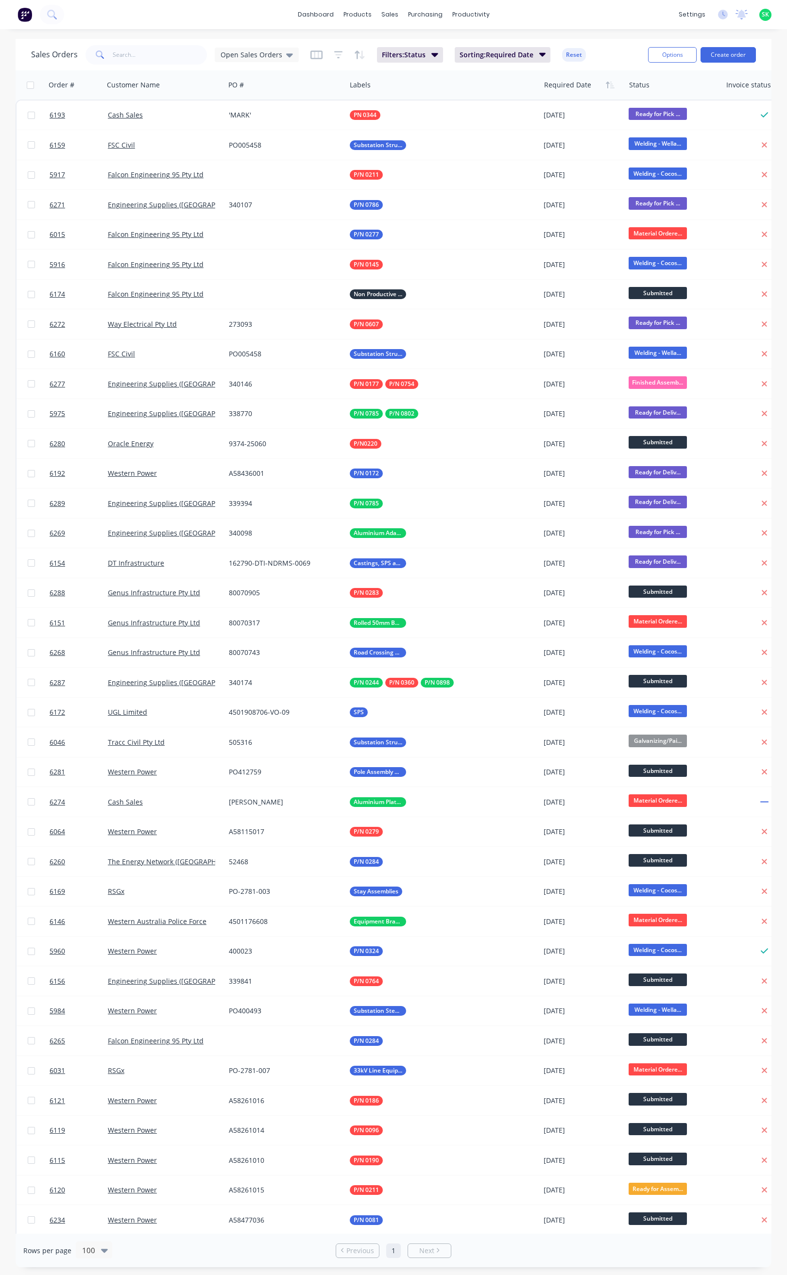  Describe the element at coordinates (378, 623) in the screenshot. I see `span: Rolled 50mm Bars` at that location.